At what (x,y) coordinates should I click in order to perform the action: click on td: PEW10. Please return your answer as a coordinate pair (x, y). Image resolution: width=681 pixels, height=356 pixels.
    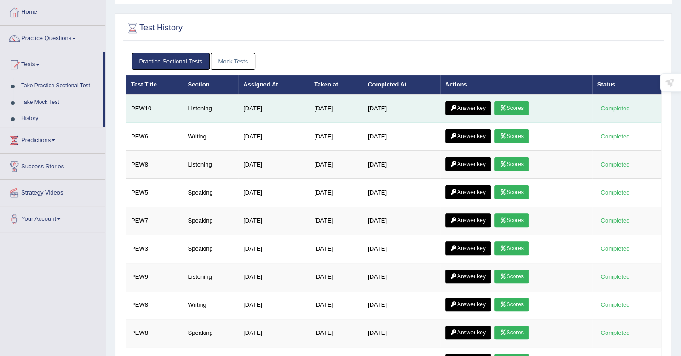
    Looking at the image, I should click on (155, 109).